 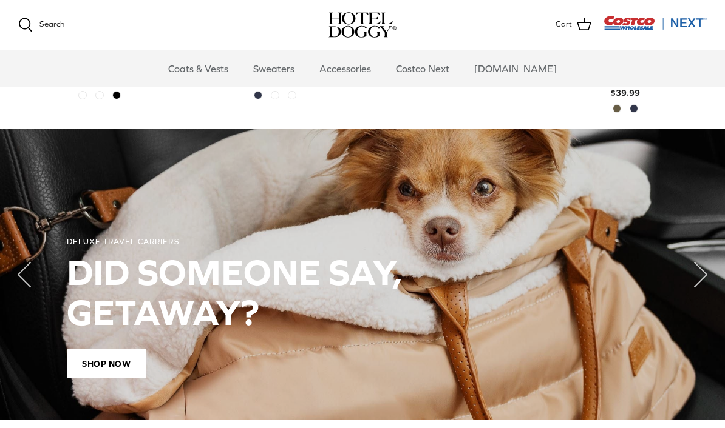 What do you see at coordinates (362, 25) in the screenshot?
I see `a: hoteldoggy.com hoteldoggycom` at bounding box center [362, 25].